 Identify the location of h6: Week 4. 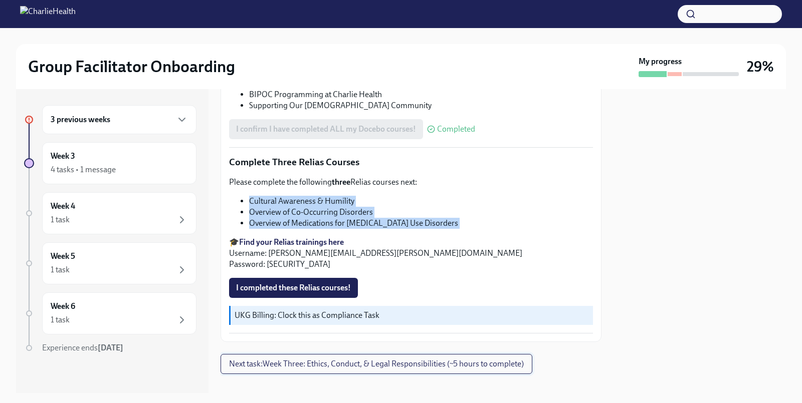
(63, 206).